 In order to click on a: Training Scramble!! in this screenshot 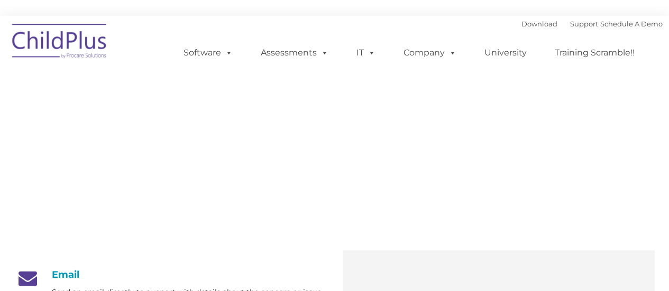, I will do `click(594, 53)`.